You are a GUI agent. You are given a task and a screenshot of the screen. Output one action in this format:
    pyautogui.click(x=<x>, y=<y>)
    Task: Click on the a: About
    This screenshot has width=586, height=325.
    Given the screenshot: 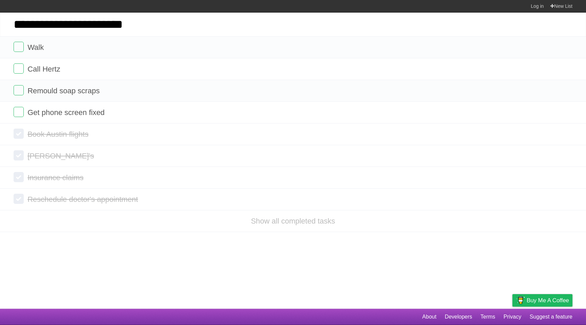 What is the action you would take?
    pyautogui.click(x=430, y=317)
    